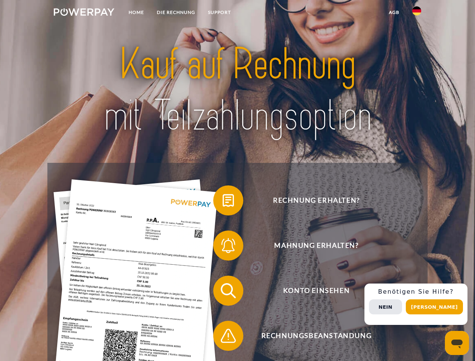 Image resolution: width=475 pixels, height=361 pixels. I want to click on div: Schnellhilfe, so click(416, 304).